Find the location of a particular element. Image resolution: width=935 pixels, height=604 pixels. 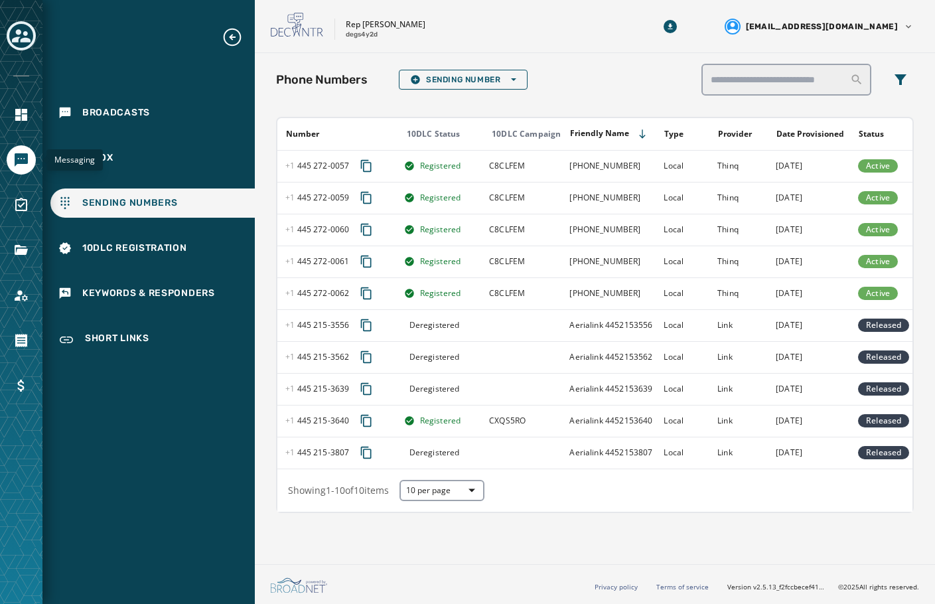

a: Terms of service is located at coordinates (682, 587).